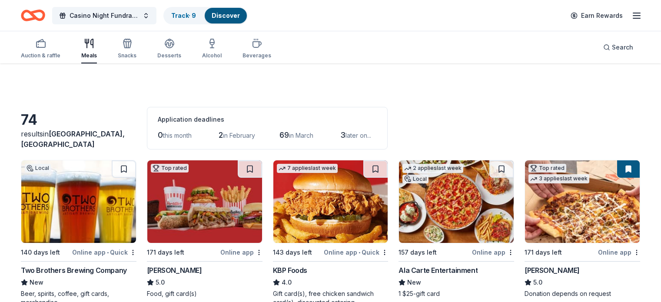  Describe the element at coordinates (33, 15) in the screenshot. I see `a: Home` at that location.